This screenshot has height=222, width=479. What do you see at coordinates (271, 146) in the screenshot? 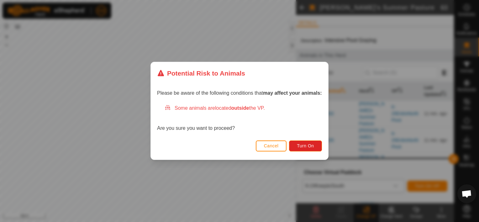
I see `button: Cancel` at bounding box center [271, 146].